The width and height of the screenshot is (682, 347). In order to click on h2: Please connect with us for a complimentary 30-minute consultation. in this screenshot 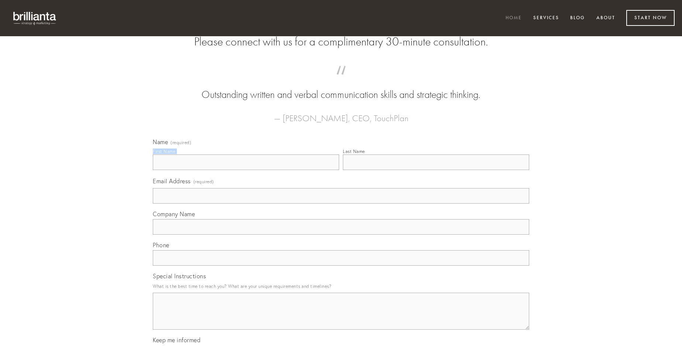, I will do `click(341, 42)`.